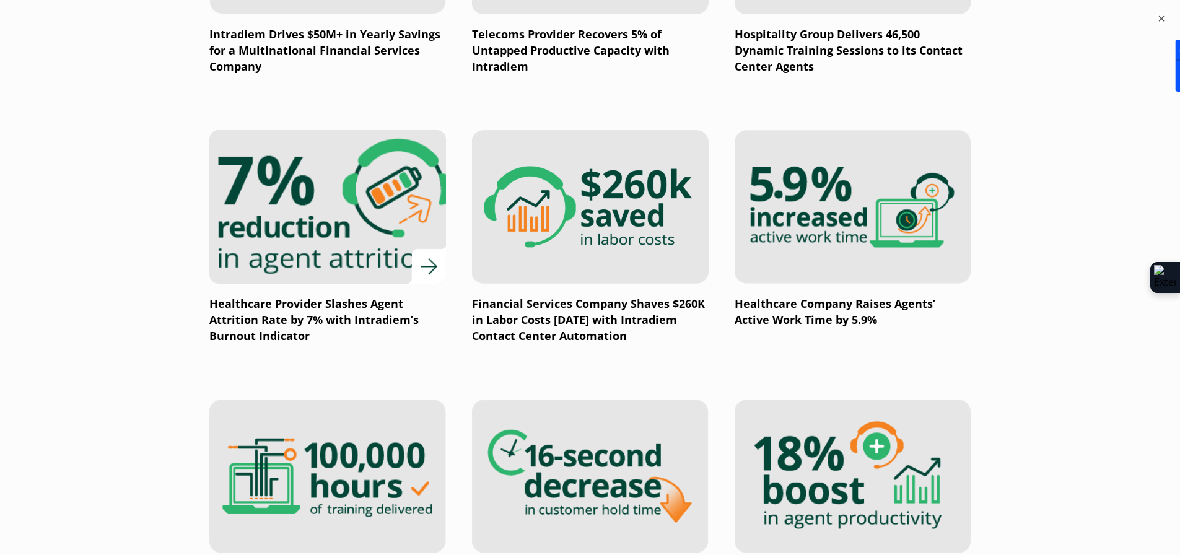  I want to click on p: Telecoms Provider Recovers 5% of Untapped Productive Capacity with Intradiem, so click(590, 51).